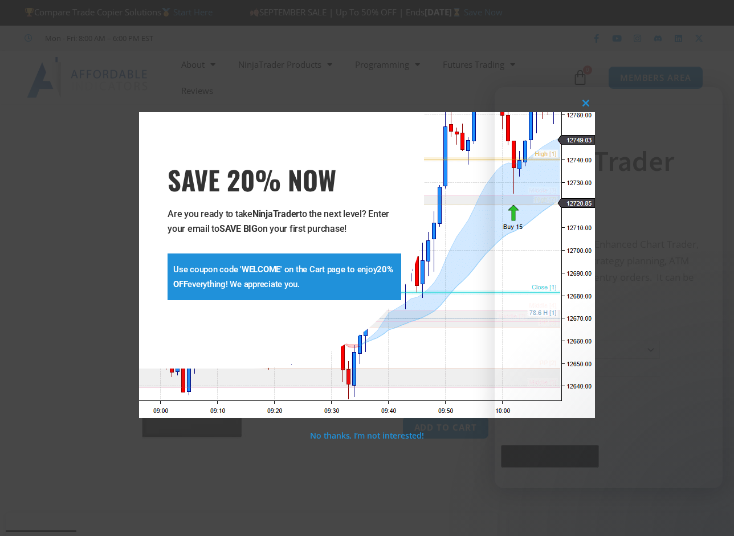 The height and width of the screenshot is (536, 734). I want to click on strong: SAVE BIG, so click(238, 229).